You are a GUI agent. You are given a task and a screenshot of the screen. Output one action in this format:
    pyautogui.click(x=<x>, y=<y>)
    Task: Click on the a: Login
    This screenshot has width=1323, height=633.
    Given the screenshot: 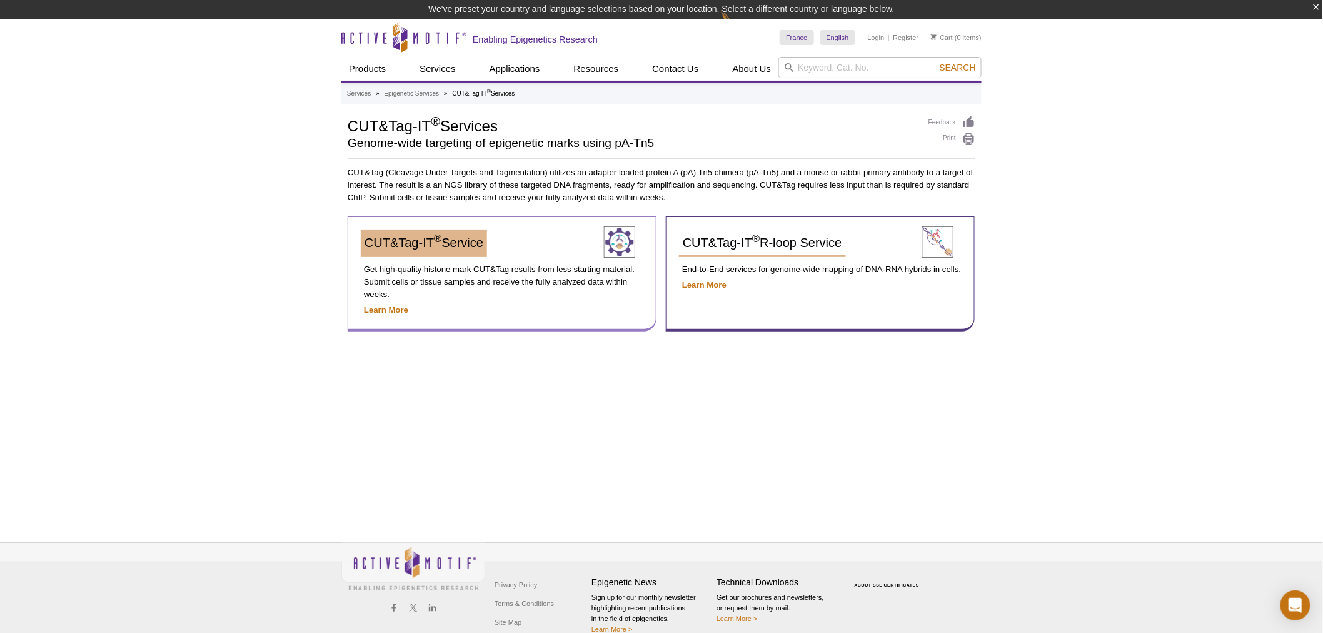 What is the action you would take?
    pyautogui.click(x=876, y=38)
    